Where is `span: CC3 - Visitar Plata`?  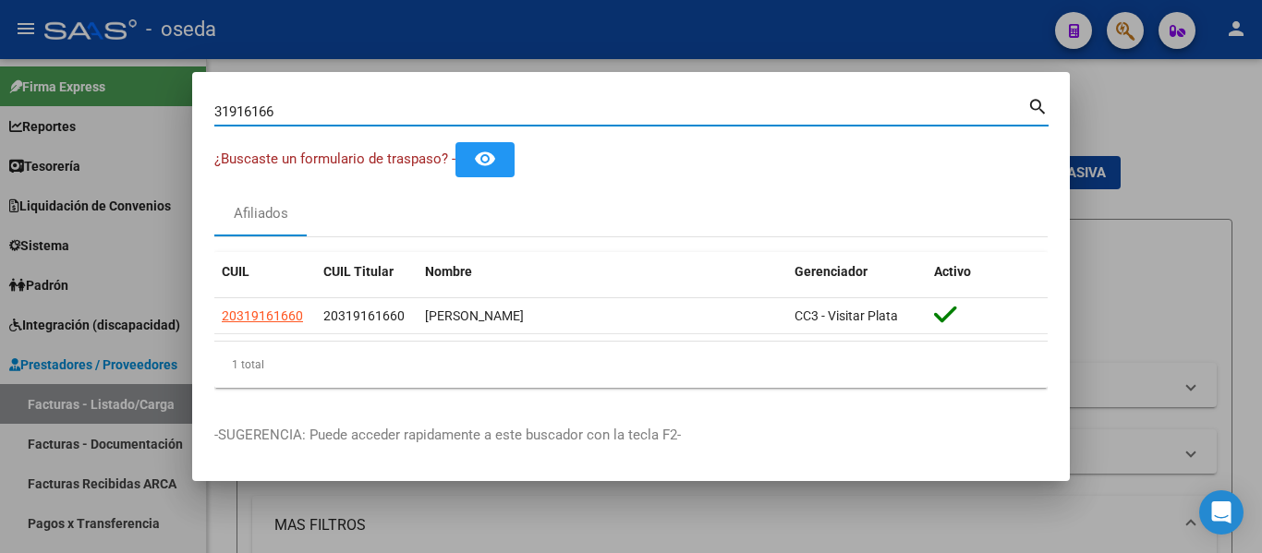 span: CC3 - Visitar Plata is located at coordinates (846, 316).